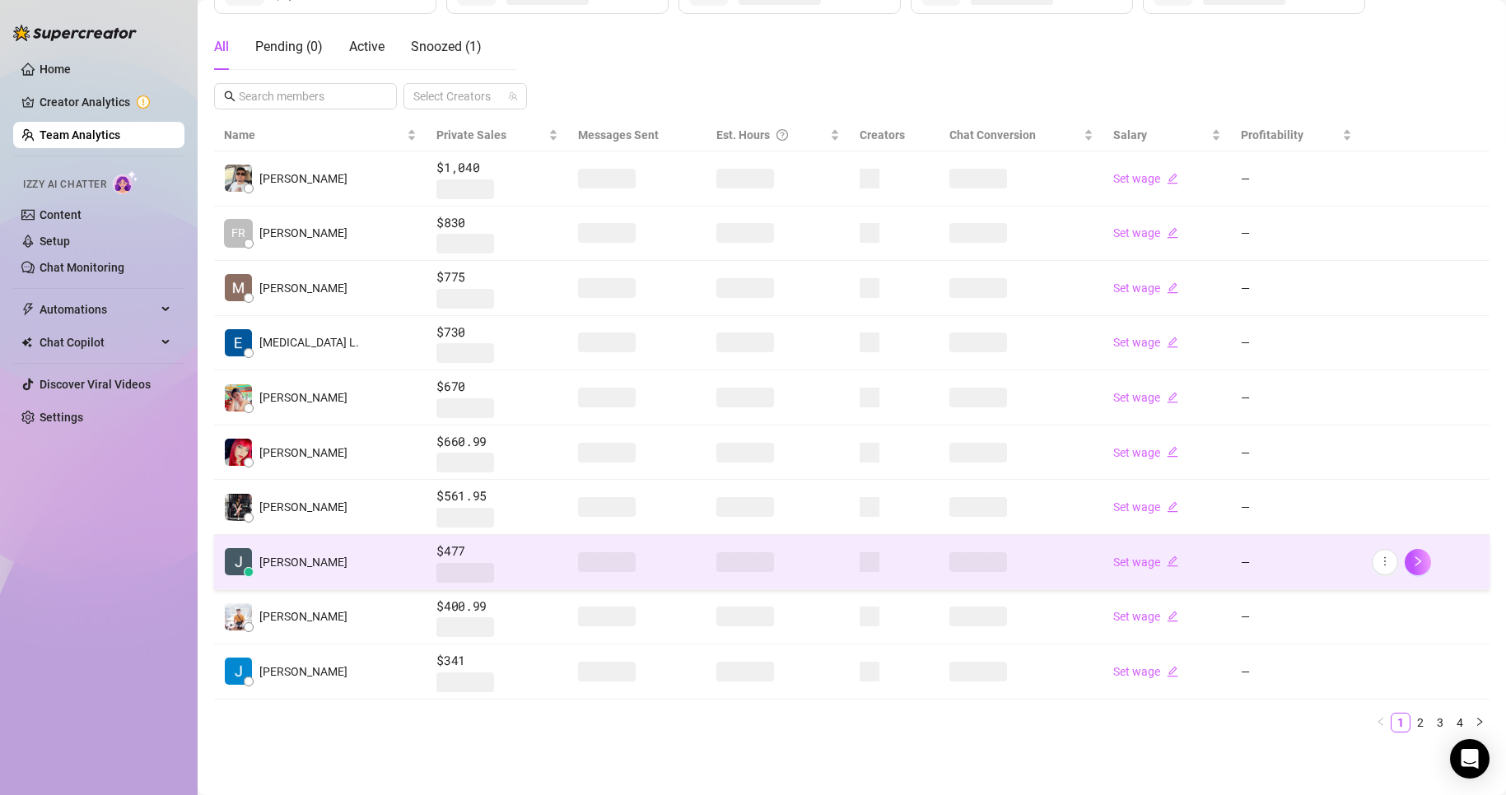  Describe the element at coordinates (238, 342) in the screenshot. I see `img: Exon Locsin` at that location.